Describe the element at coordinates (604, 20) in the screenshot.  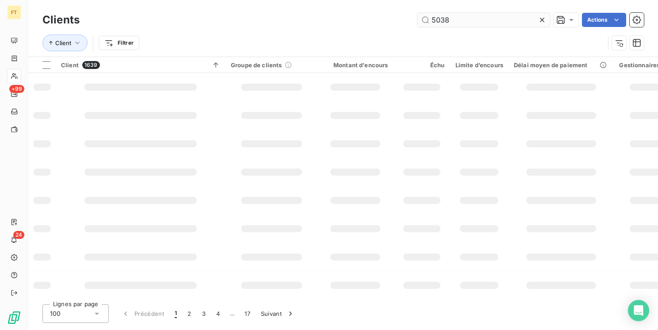
I see `button: Actions` at that location.